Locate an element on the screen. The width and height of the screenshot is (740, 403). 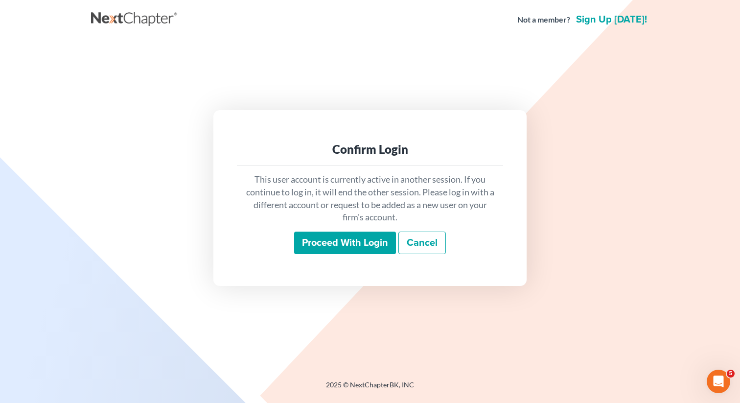
a: Cancel is located at coordinates (422, 243).